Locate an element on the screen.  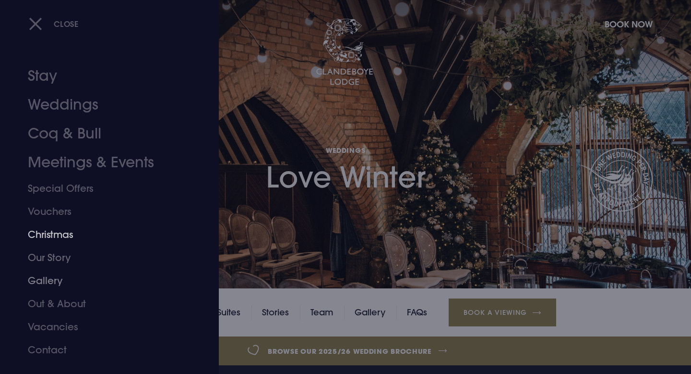
button: Close is located at coordinates (54, 24).